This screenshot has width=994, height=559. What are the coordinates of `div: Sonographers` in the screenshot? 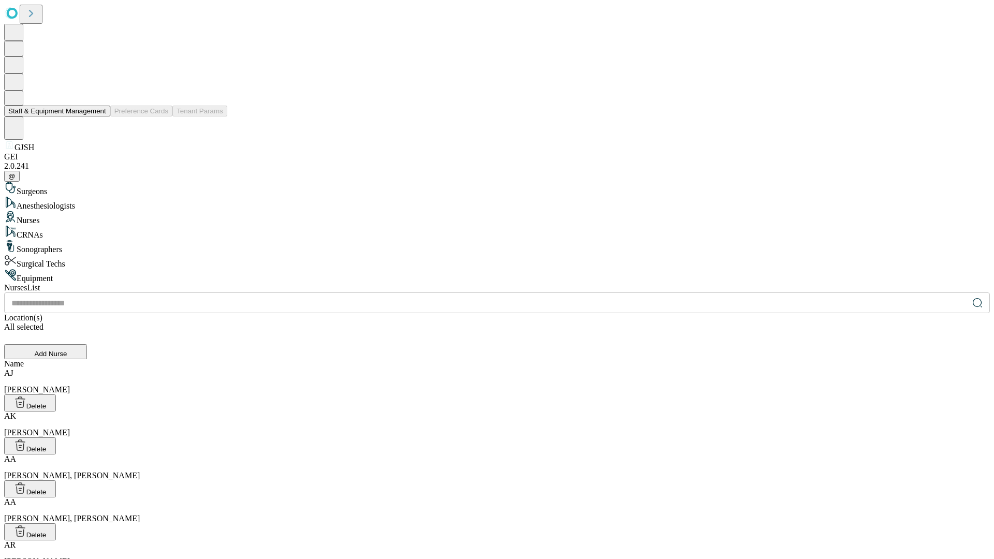 It's located at (497, 247).